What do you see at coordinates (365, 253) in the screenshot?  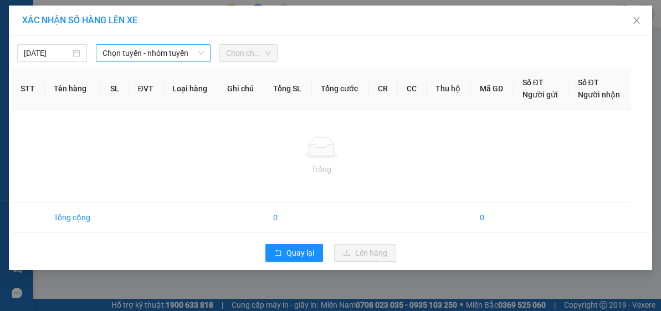 I see `button: uploadLên hàng` at bounding box center [365, 253].